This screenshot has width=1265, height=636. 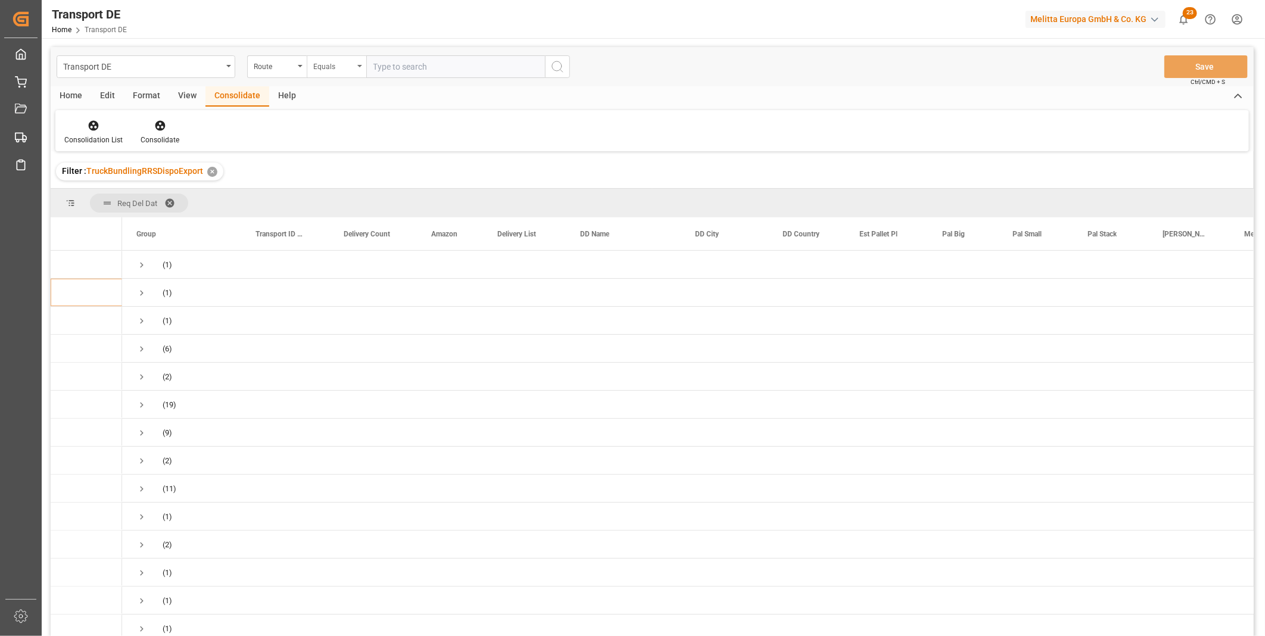 What do you see at coordinates (334, 65) in the screenshot?
I see `div: Equals` at bounding box center [334, 65].